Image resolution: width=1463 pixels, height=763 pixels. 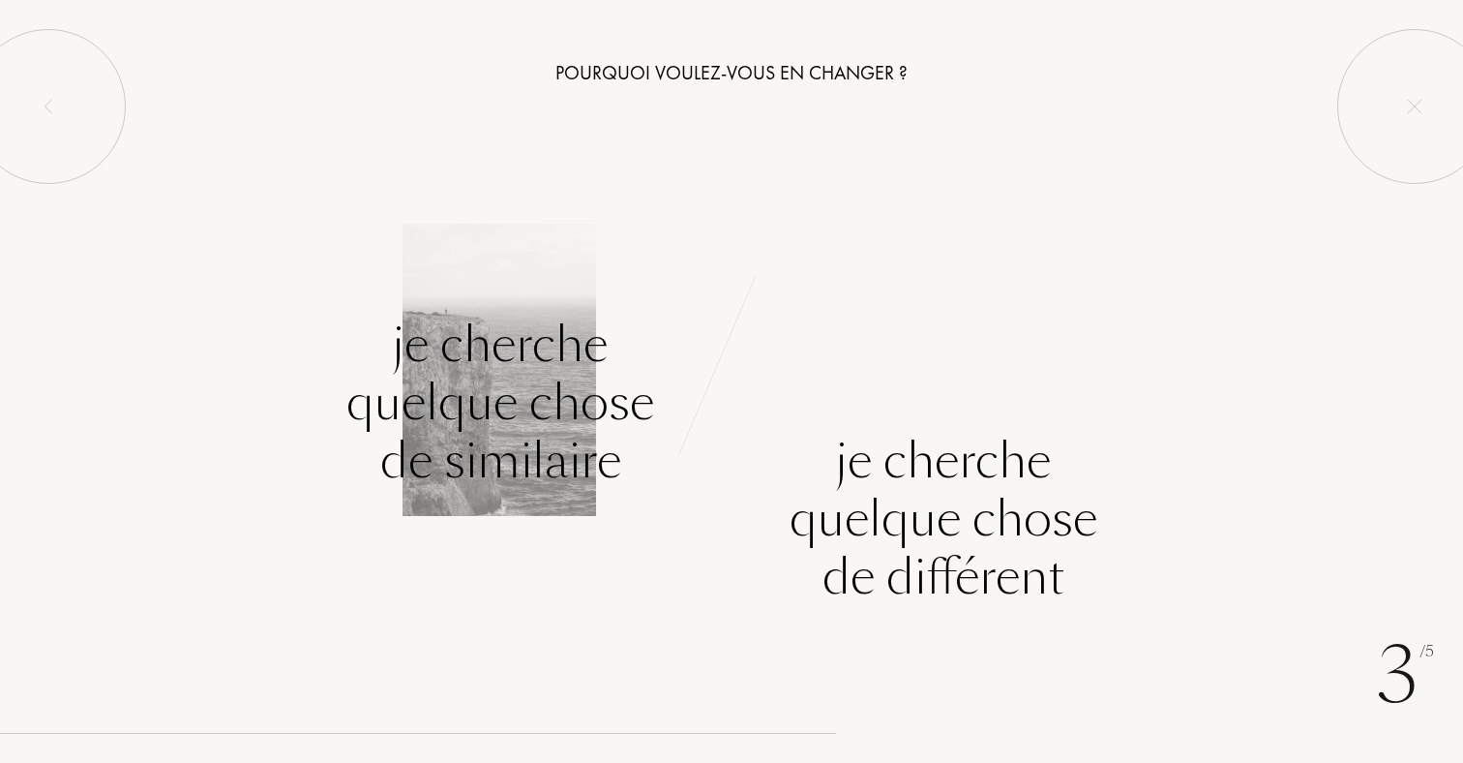 I want to click on img: left_onboard.svg, so click(x=48, y=106).